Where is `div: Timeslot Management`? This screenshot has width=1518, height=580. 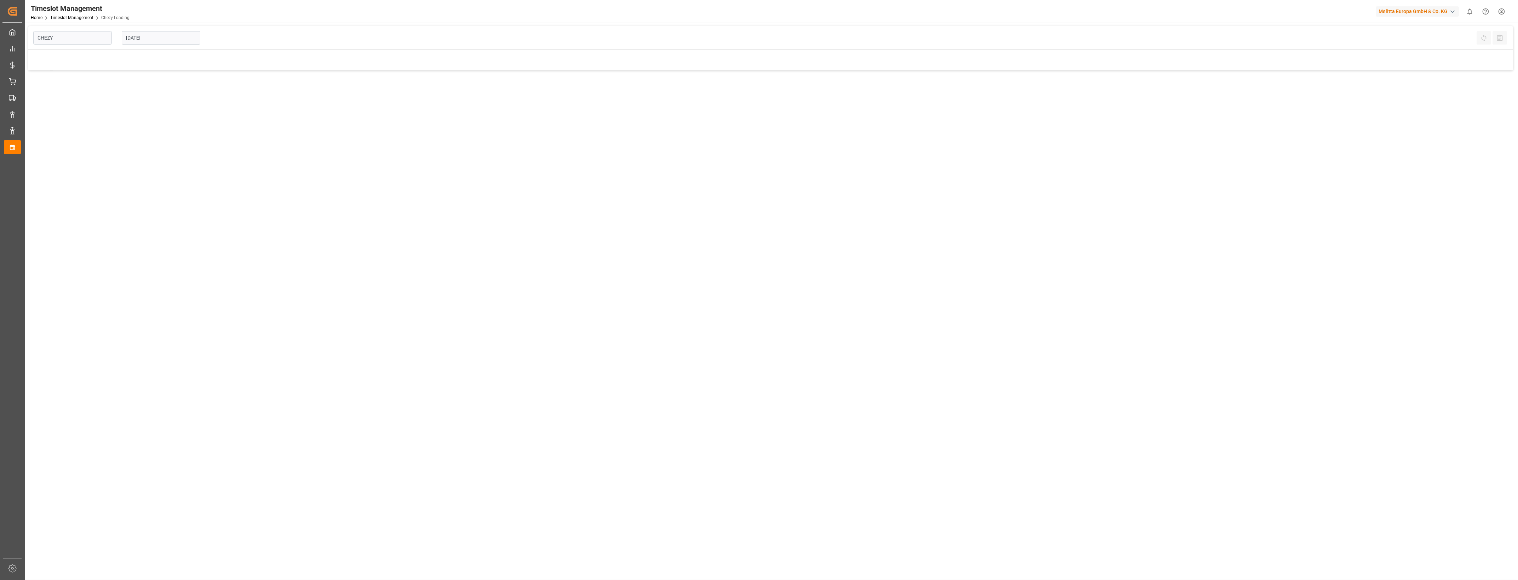 div: Timeslot Management is located at coordinates (80, 8).